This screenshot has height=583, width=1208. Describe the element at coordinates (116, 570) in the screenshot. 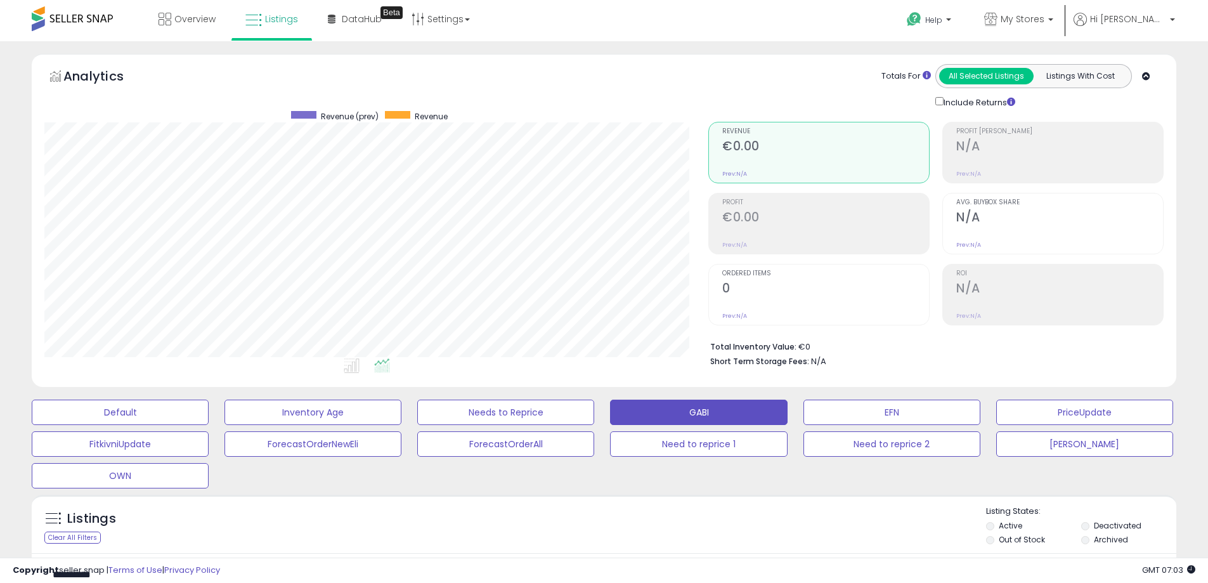

I see `div: seller snap | |` at that location.